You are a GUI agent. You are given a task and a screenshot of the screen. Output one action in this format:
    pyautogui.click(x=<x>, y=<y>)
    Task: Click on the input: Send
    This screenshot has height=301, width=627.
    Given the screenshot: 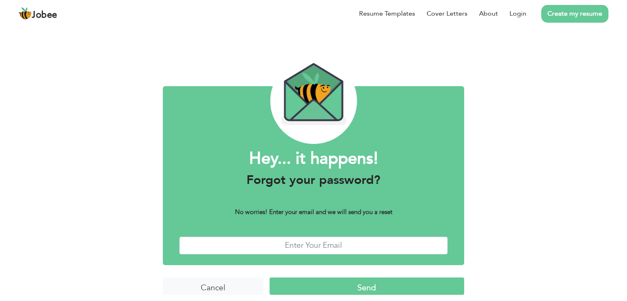 What is the action you would take?
    pyautogui.click(x=367, y=286)
    